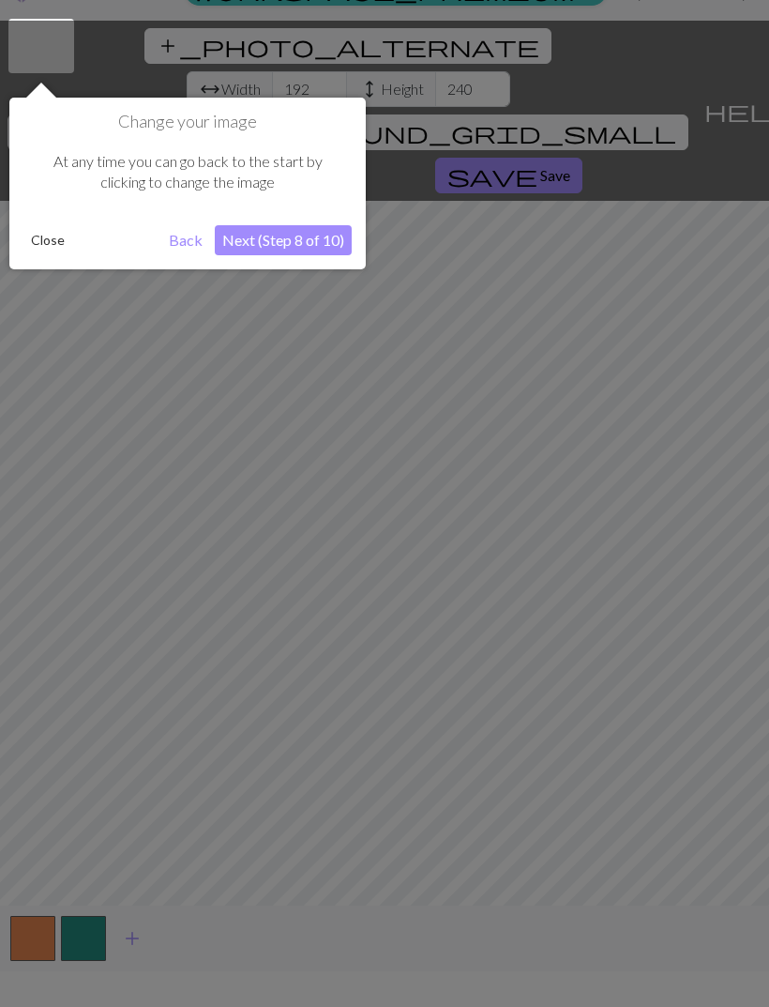 The height and width of the screenshot is (1007, 769). I want to click on div: Change your image, so click(188, 183).